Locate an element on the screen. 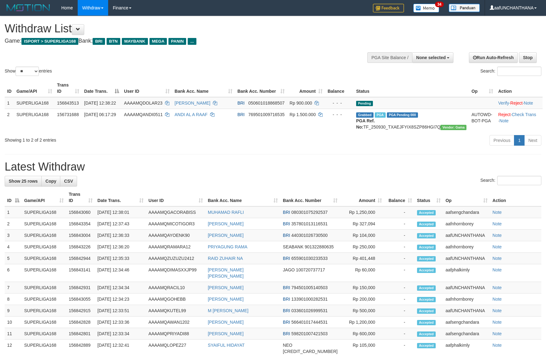  span: Copy 901322880635 to clipboard is located at coordinates (319, 247).